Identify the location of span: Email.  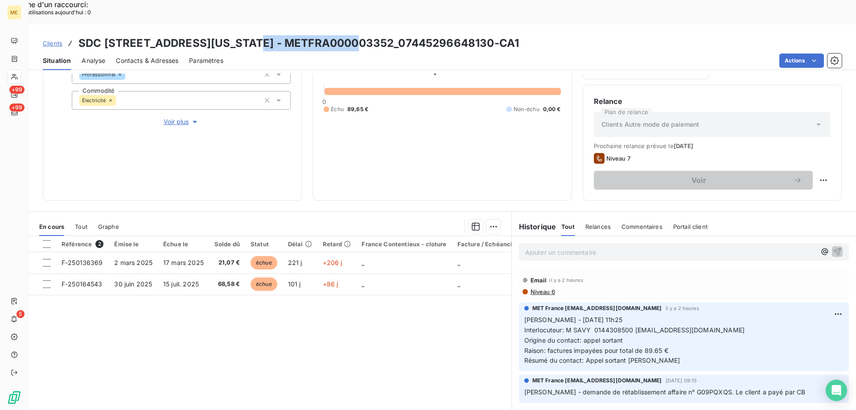
(539, 280).